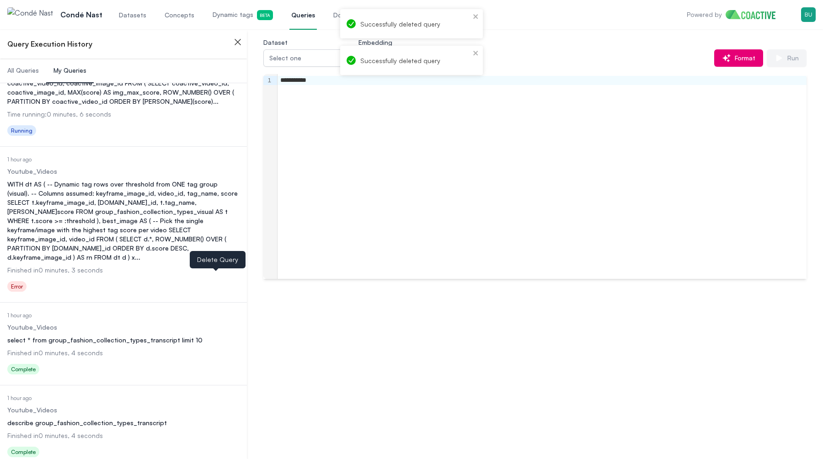 This screenshot has width=823, height=459. Describe the element at coordinates (265, 15) in the screenshot. I see `span: Beta` at that location.